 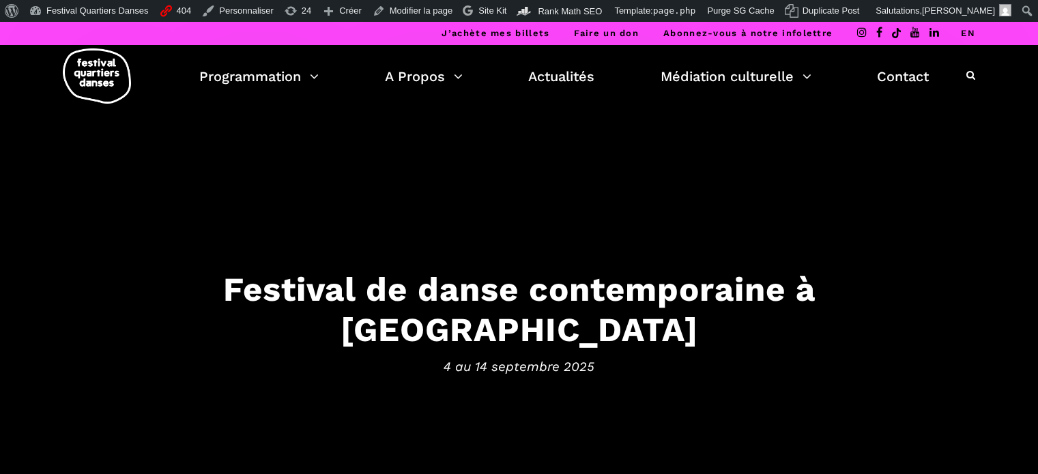 I want to click on a: Programmation, so click(x=259, y=76).